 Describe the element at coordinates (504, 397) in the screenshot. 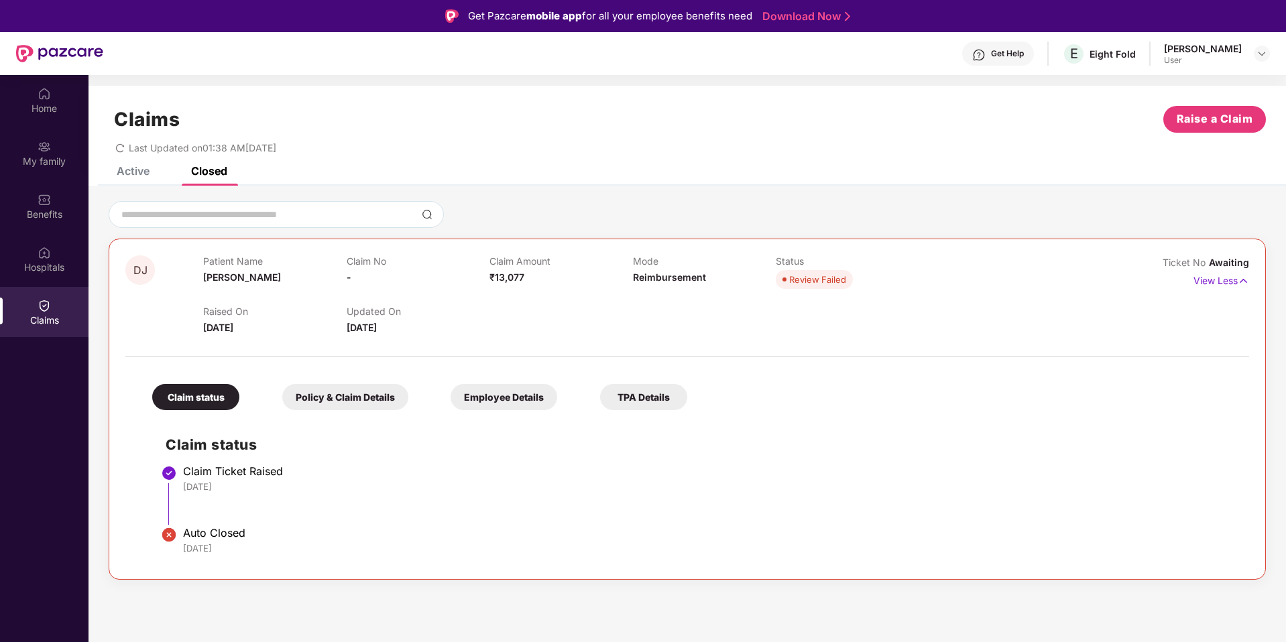

I see `div: Employee Details` at that location.